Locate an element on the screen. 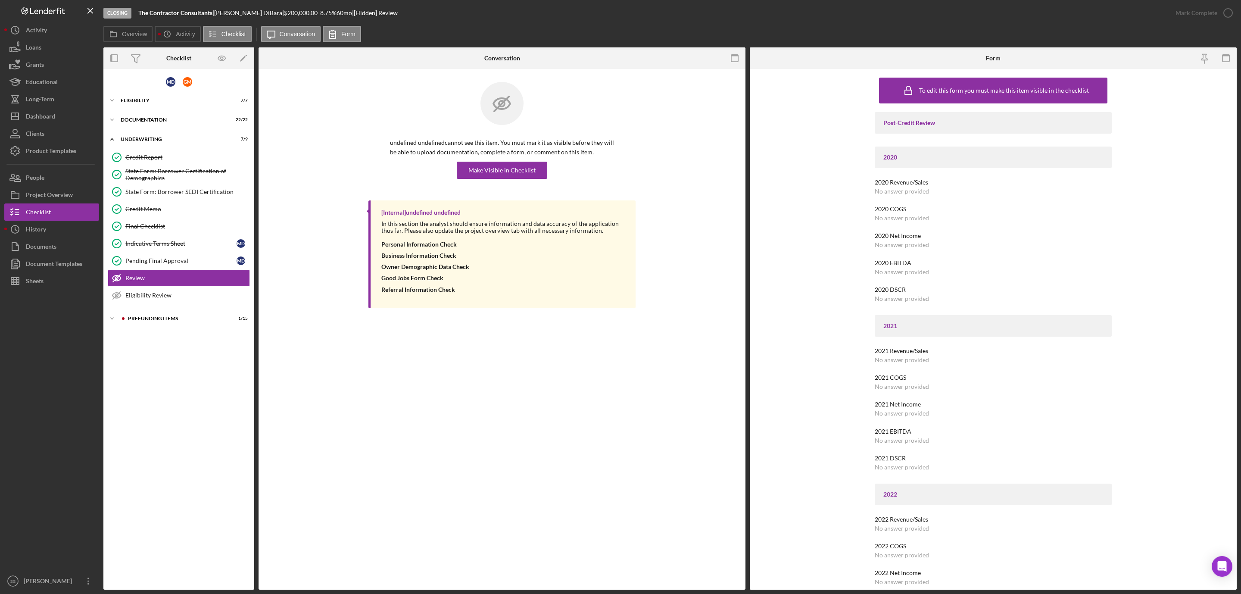 The height and width of the screenshot is (594, 1241). b: The Contractor Consultants is located at coordinates (175, 13).